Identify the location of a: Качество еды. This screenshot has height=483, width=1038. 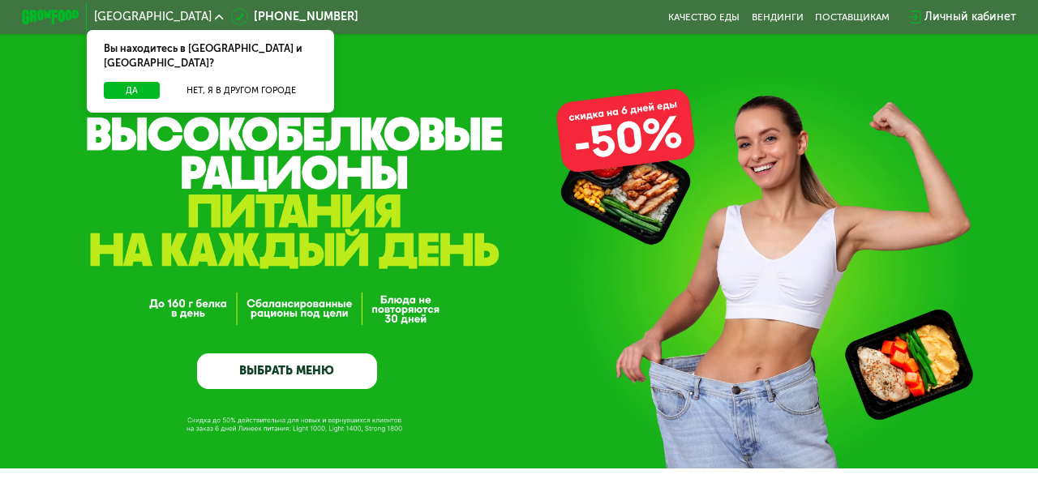
(704, 17).